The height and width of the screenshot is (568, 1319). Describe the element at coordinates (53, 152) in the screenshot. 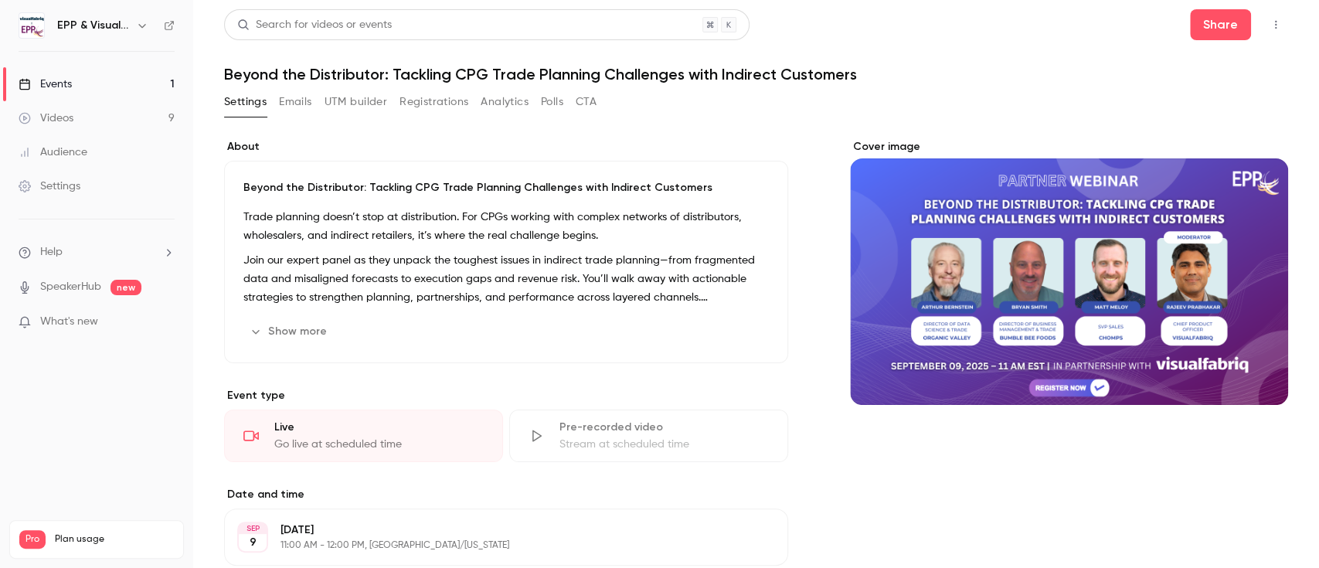

I see `div: Audience` at that location.